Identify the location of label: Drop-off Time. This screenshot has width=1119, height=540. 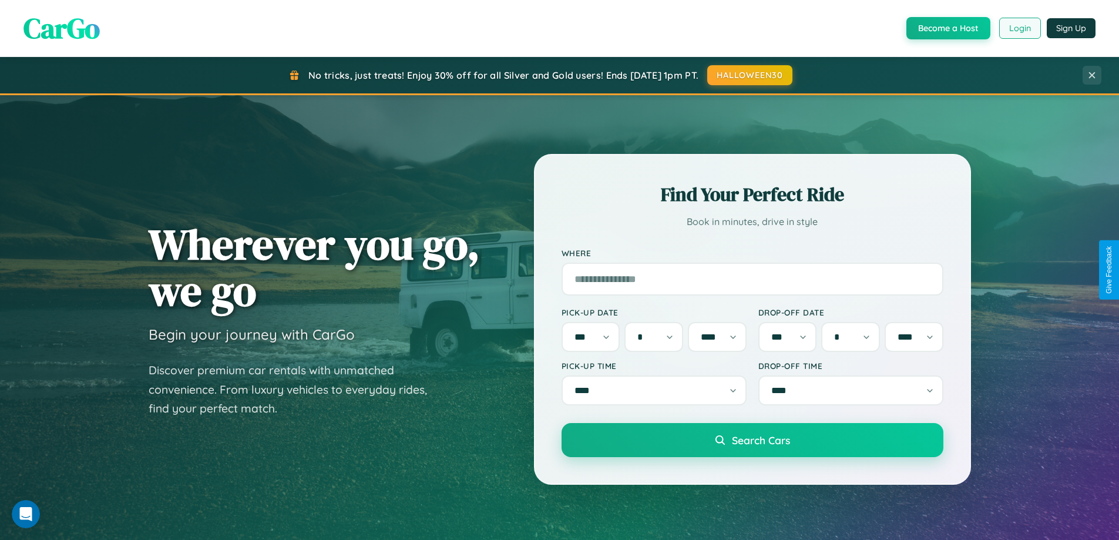
(851, 365).